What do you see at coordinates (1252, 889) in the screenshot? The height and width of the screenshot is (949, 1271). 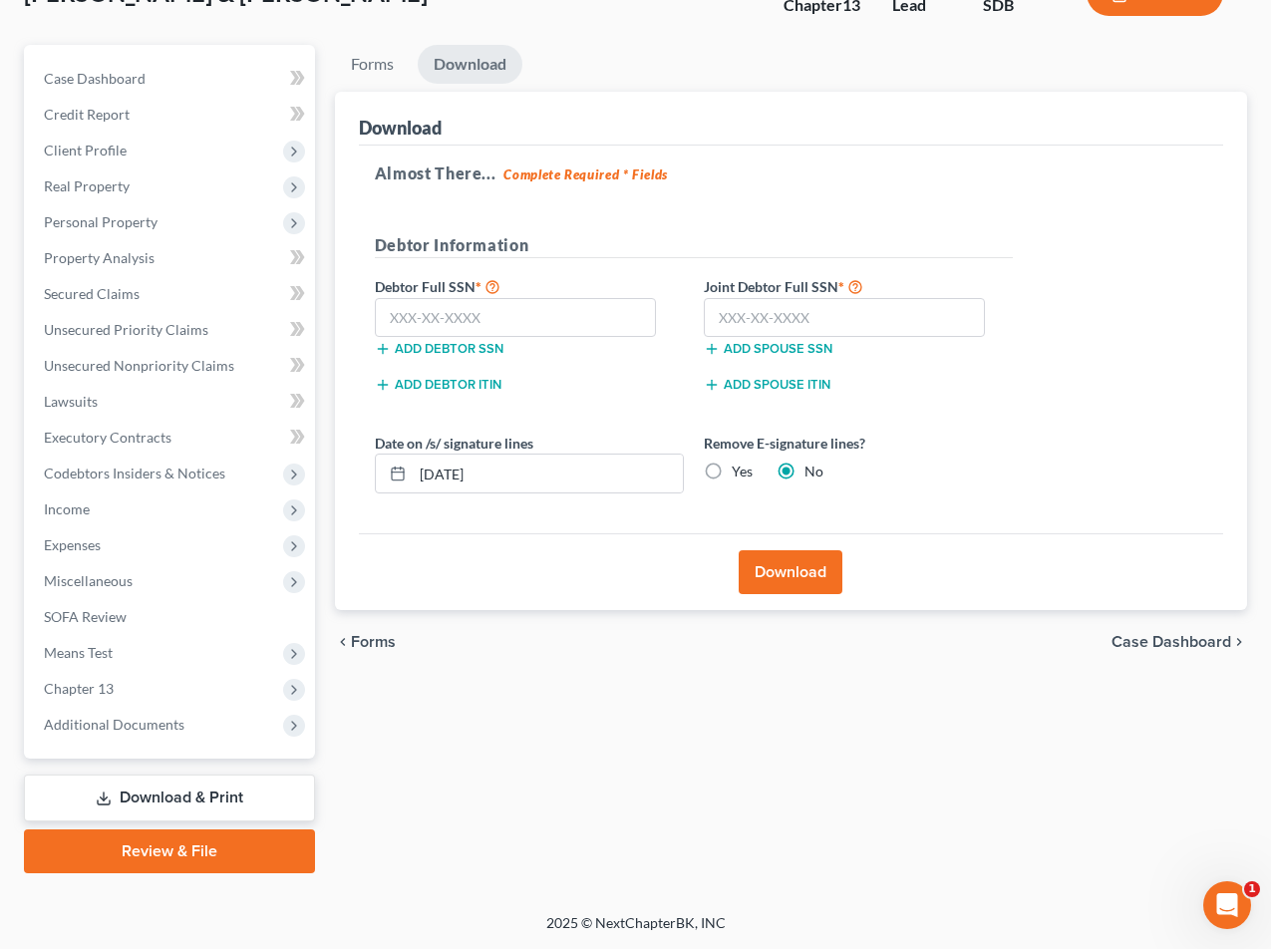 I see `span: 1` at bounding box center [1252, 889].